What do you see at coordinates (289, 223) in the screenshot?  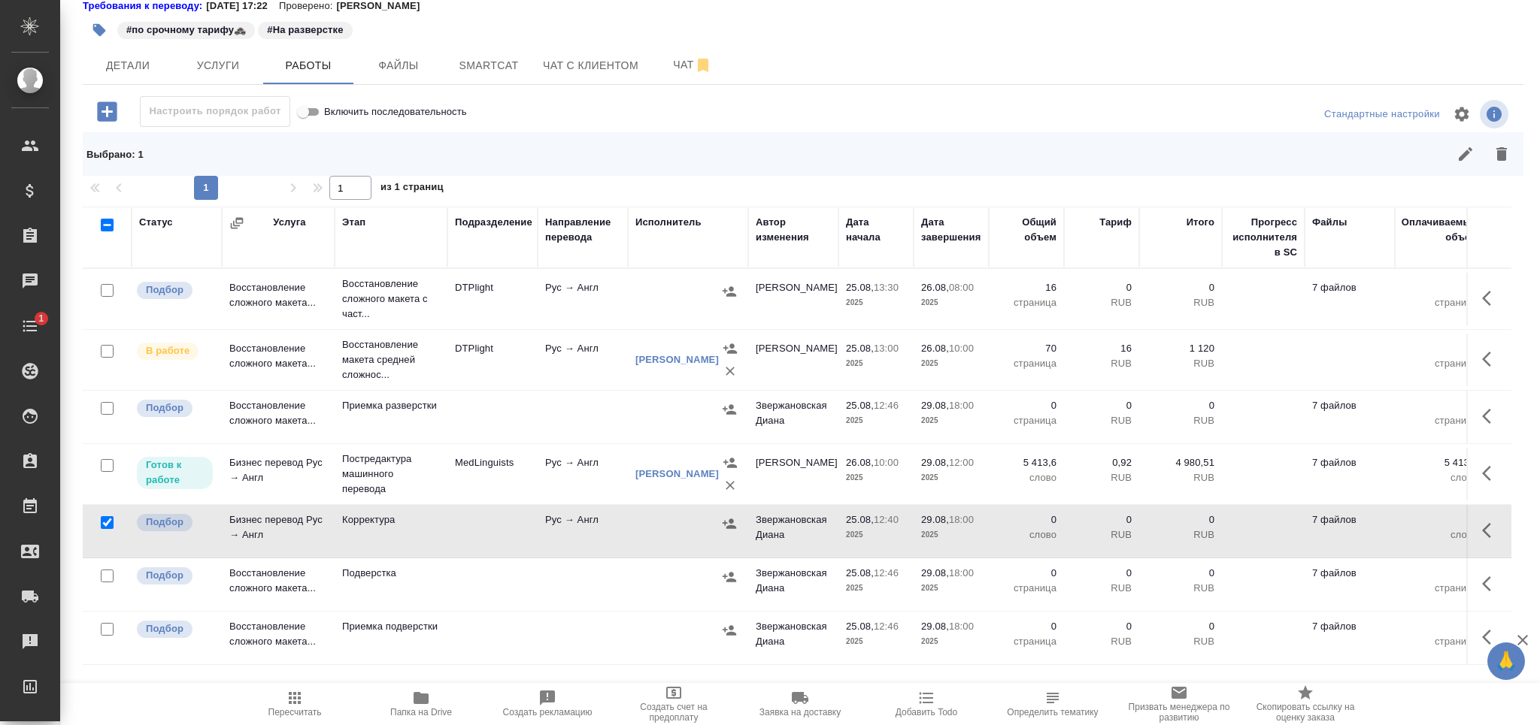 I see `div: Услуга` at bounding box center [289, 223].